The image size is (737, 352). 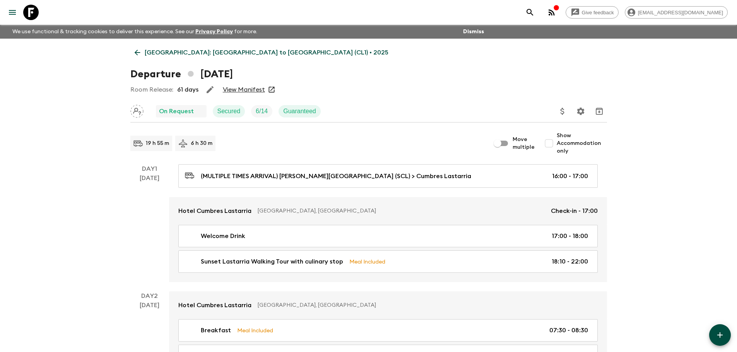 I want to click on p: Day 1, so click(x=150, y=169).